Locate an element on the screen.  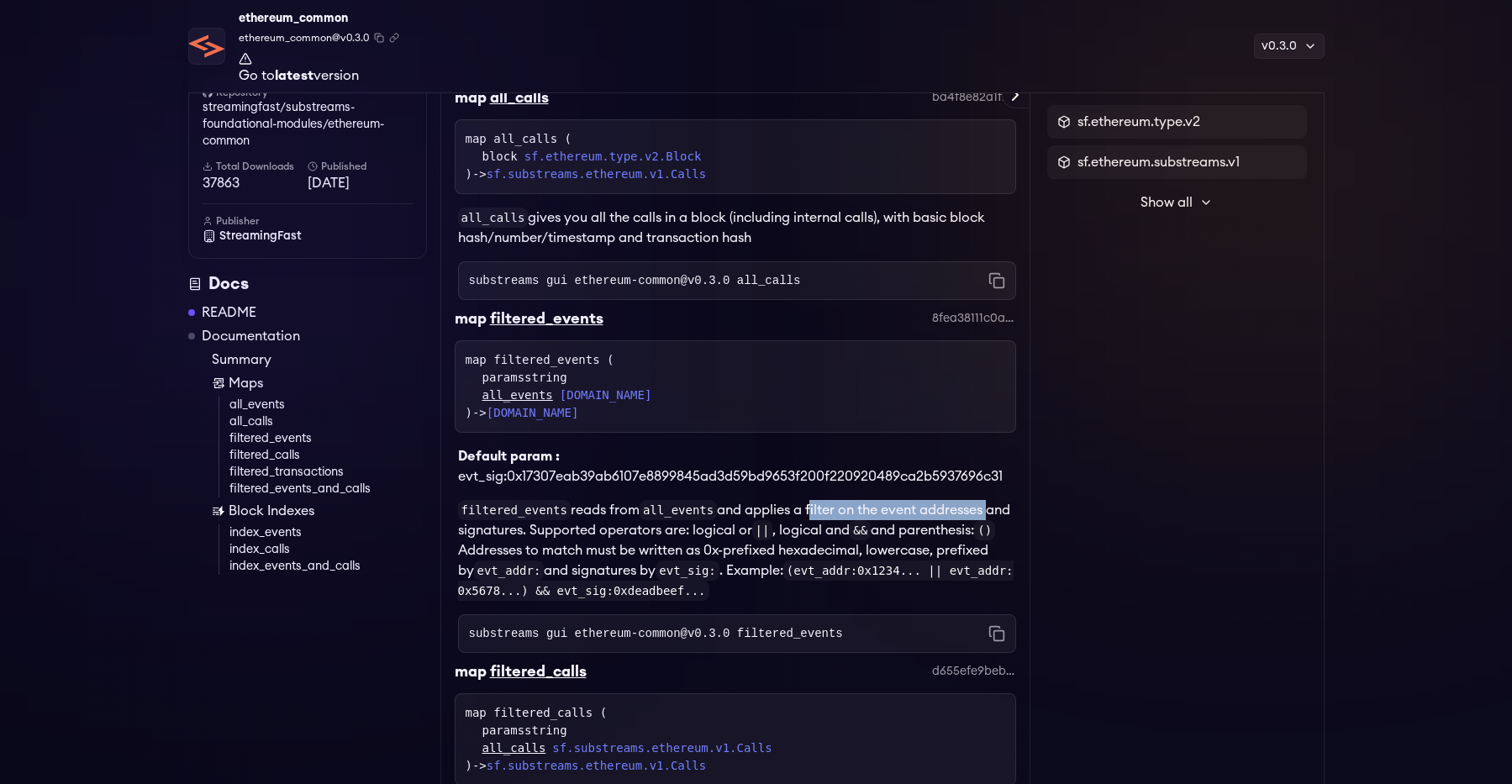
code: substreams gui ethereum-common@v0.3.0 filtered_events is located at coordinates (655, 634).